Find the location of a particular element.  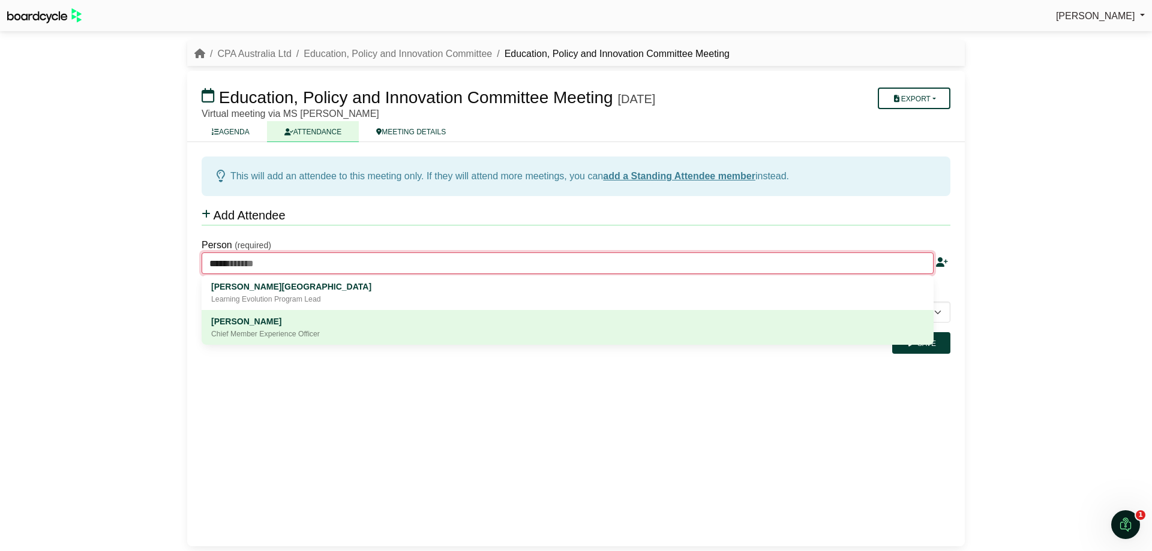

a: MEETING DETAILS is located at coordinates (411, 131).